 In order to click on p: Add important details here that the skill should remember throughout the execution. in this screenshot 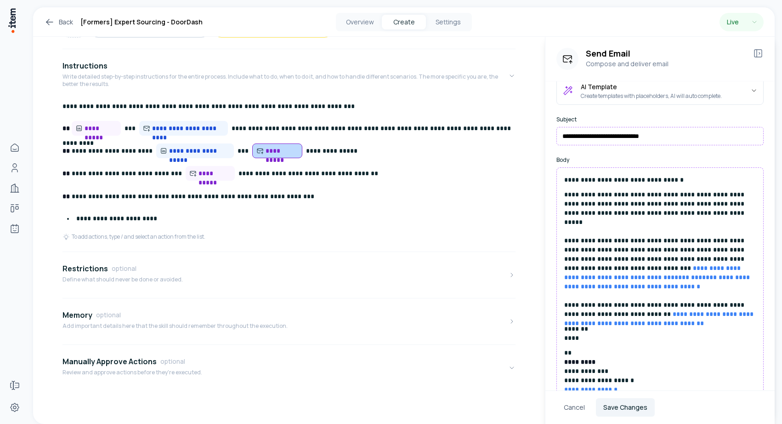, I will do `click(175, 326)`.